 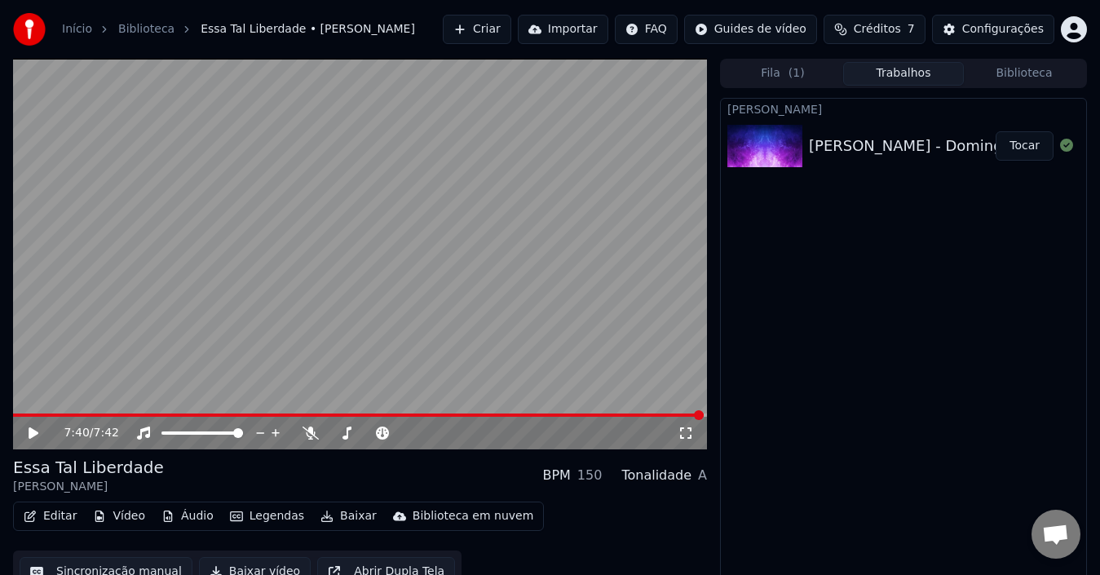 I want to click on button: Editar, so click(x=50, y=516).